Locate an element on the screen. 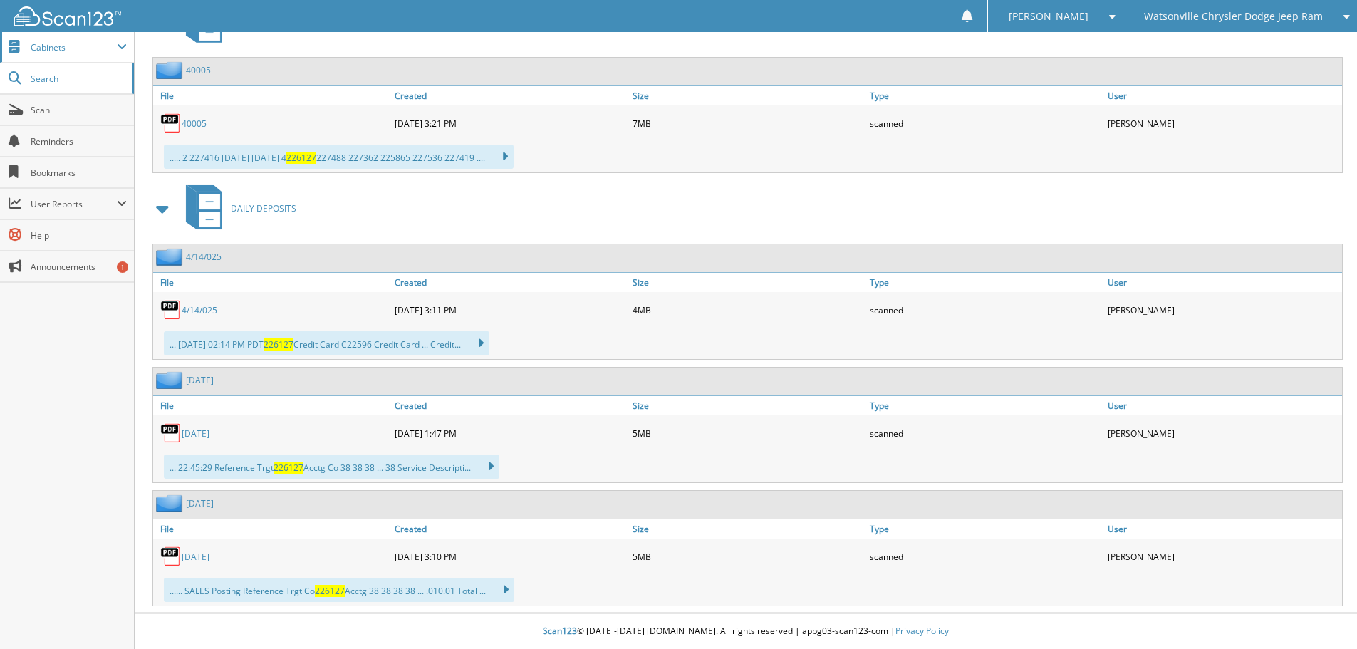 This screenshot has width=1357, height=649. div: Chat Widget is located at coordinates (1322, 615).